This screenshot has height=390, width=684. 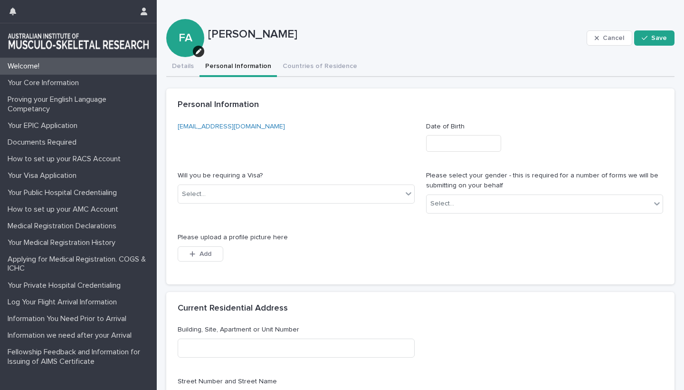 I want to click on p: Your Public Hospital Credentialing, so click(x=64, y=192).